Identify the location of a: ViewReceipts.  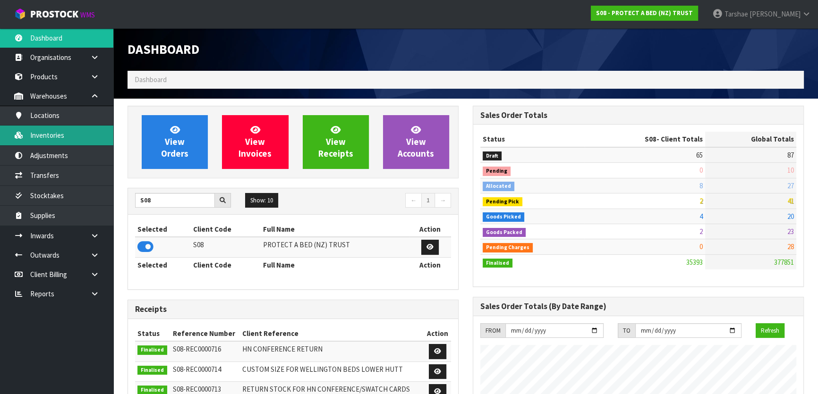
(336, 142).